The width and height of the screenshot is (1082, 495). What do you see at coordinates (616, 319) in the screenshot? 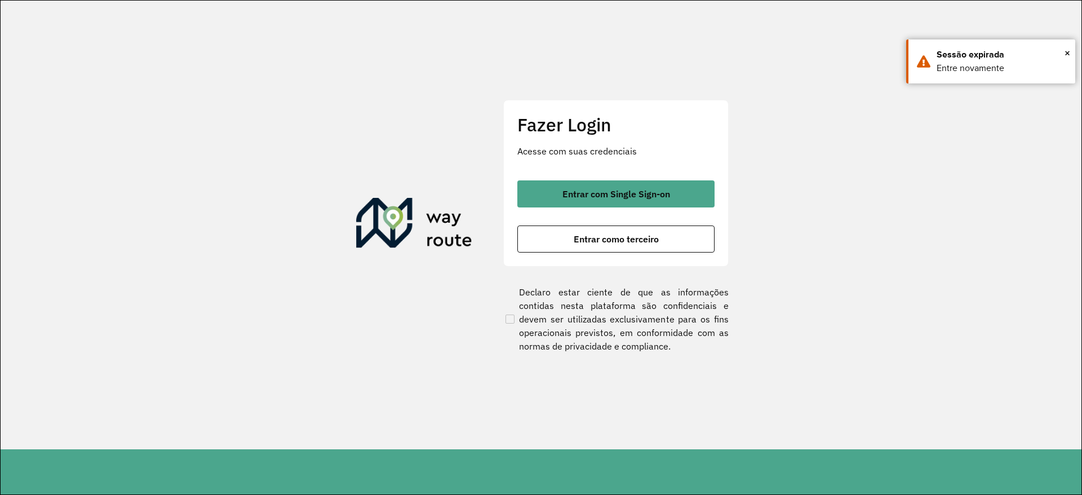
I see `label: Declaro estar ciente de que as informações contidas nesta plataforma são confidenciais e devem se...` at bounding box center [616, 319].